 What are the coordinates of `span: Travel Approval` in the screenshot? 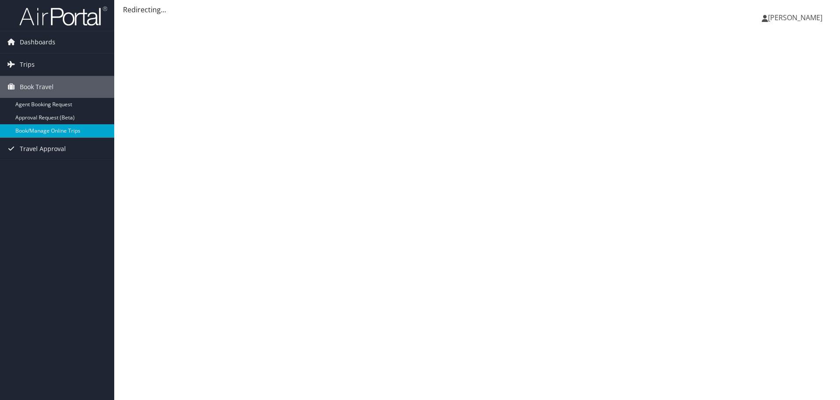 It's located at (43, 149).